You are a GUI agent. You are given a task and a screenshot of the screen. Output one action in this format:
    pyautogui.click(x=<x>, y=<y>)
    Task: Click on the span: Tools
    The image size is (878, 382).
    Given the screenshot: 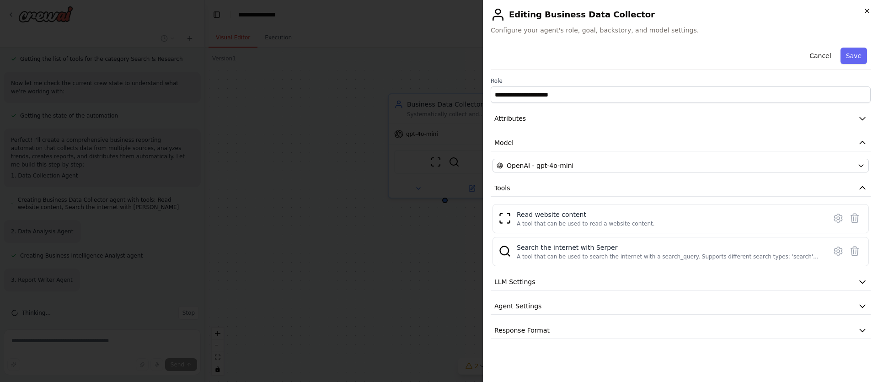 What is the action you would take?
    pyautogui.click(x=502, y=188)
    